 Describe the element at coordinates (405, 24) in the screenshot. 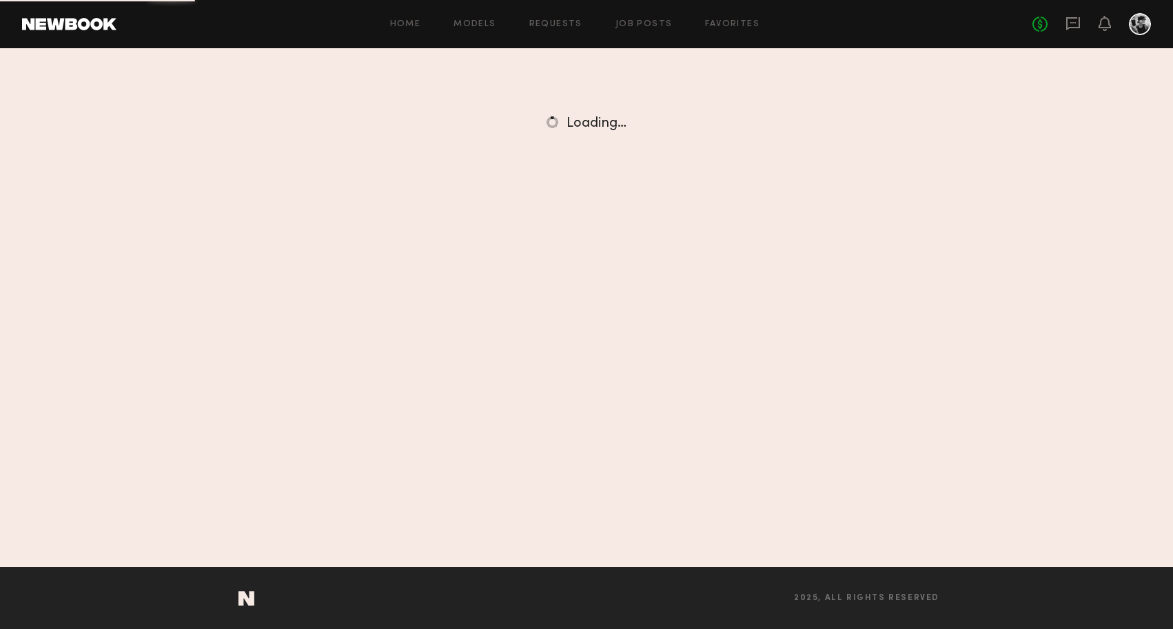

I see `a: Home` at that location.